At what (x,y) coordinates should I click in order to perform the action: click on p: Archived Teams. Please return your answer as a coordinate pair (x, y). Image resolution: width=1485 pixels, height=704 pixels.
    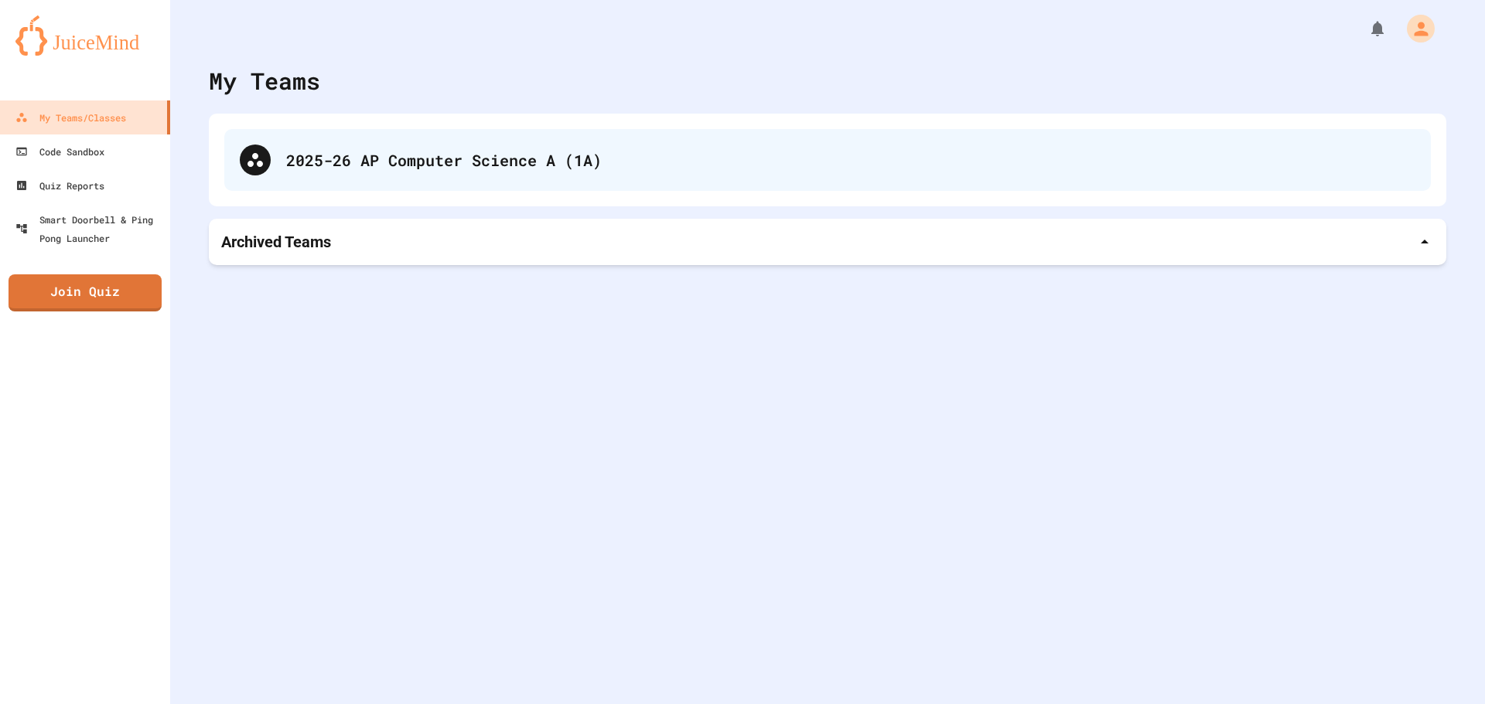
    Looking at the image, I should click on (276, 242).